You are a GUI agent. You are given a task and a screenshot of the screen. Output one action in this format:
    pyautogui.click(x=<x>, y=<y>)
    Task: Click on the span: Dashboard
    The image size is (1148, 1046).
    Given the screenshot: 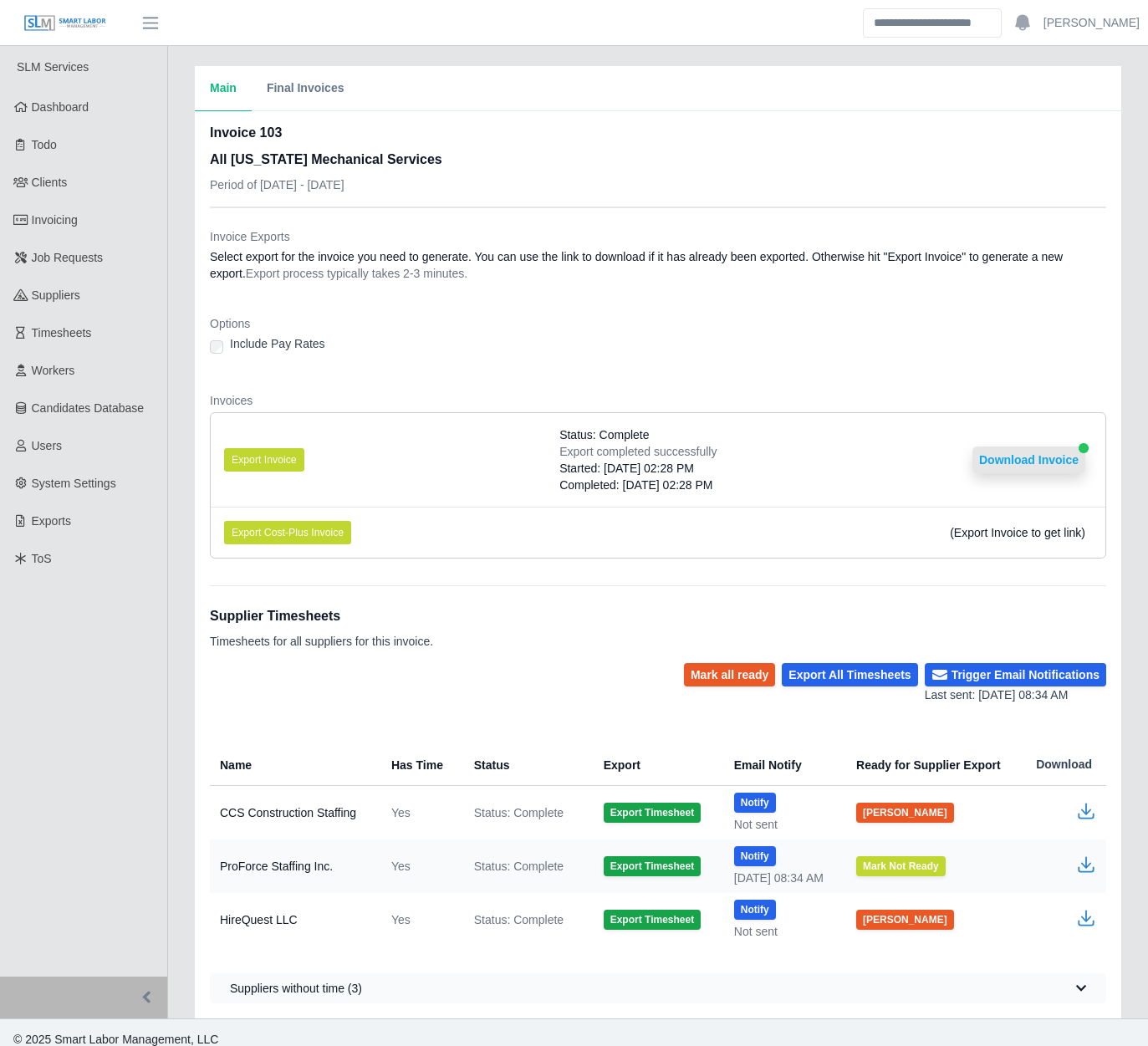 What is the action you would take?
    pyautogui.click(x=60, y=107)
    